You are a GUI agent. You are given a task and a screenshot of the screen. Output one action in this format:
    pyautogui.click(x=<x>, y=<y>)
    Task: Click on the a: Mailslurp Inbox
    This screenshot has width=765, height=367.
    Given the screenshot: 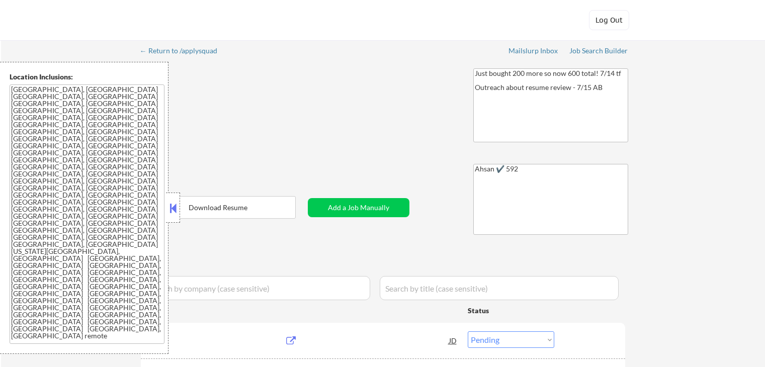 What is the action you would take?
    pyautogui.click(x=533, y=52)
    